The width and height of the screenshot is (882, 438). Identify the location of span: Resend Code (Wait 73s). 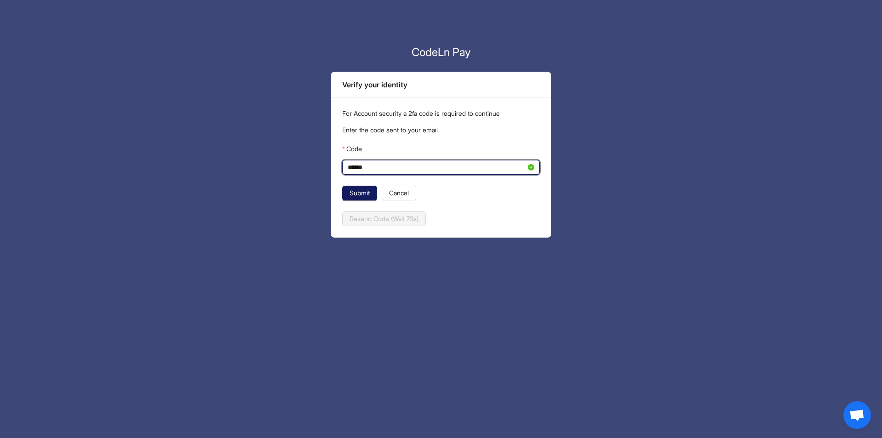
(384, 219).